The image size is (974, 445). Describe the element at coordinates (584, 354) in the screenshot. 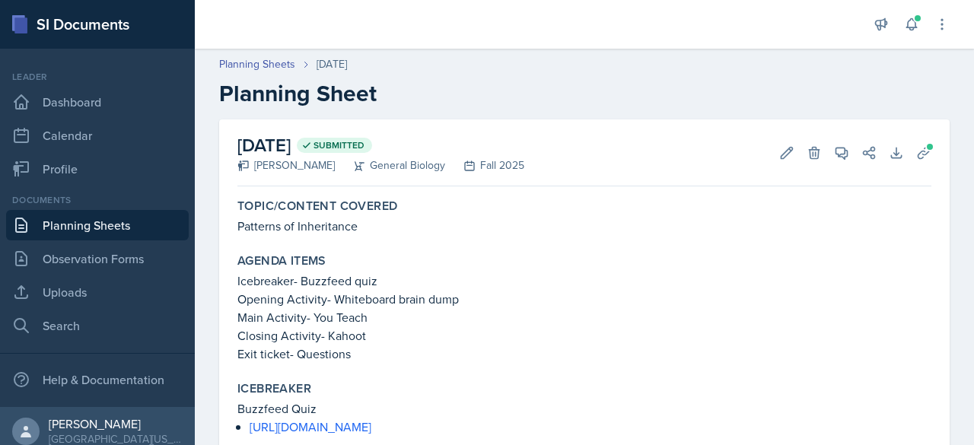

I see `p: Exit ticket- Questions` at that location.